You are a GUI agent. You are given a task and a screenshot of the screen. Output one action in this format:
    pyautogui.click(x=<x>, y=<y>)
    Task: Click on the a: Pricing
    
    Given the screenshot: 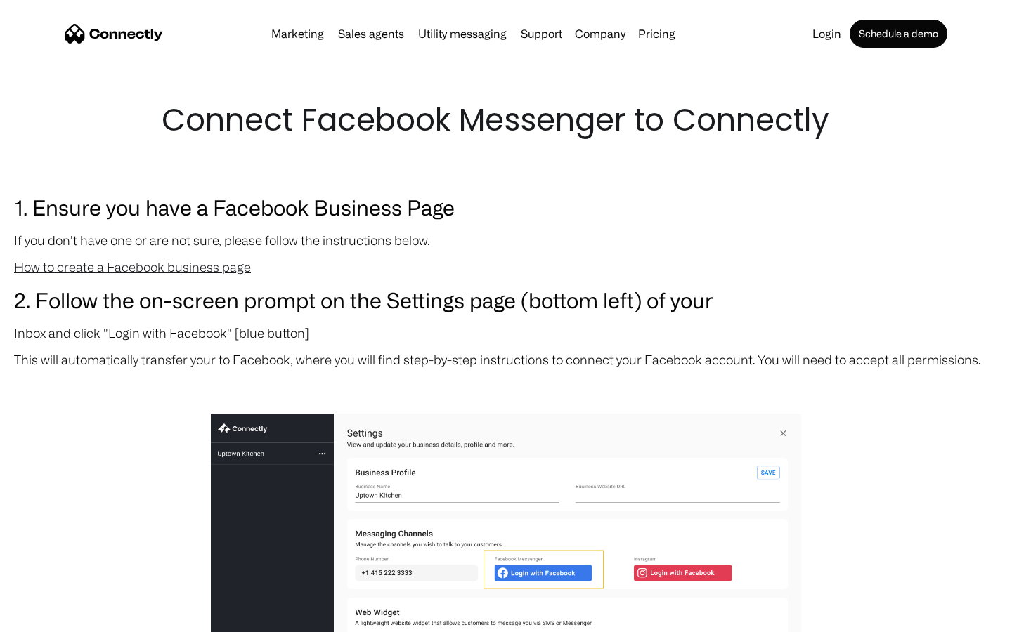 What is the action you would take?
    pyautogui.click(x=656, y=34)
    